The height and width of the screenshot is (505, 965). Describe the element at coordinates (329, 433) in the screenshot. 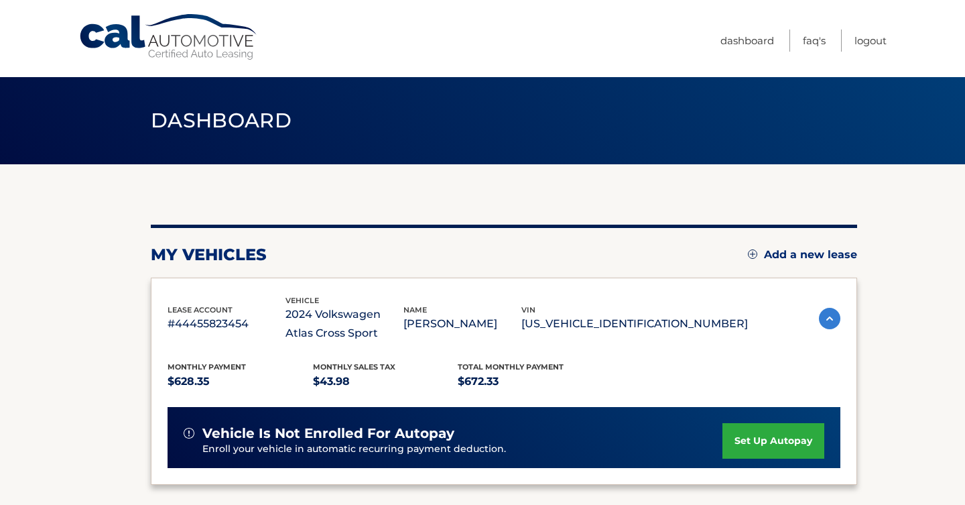

I see `span: vehicle is not enrolled for autopay` at that location.